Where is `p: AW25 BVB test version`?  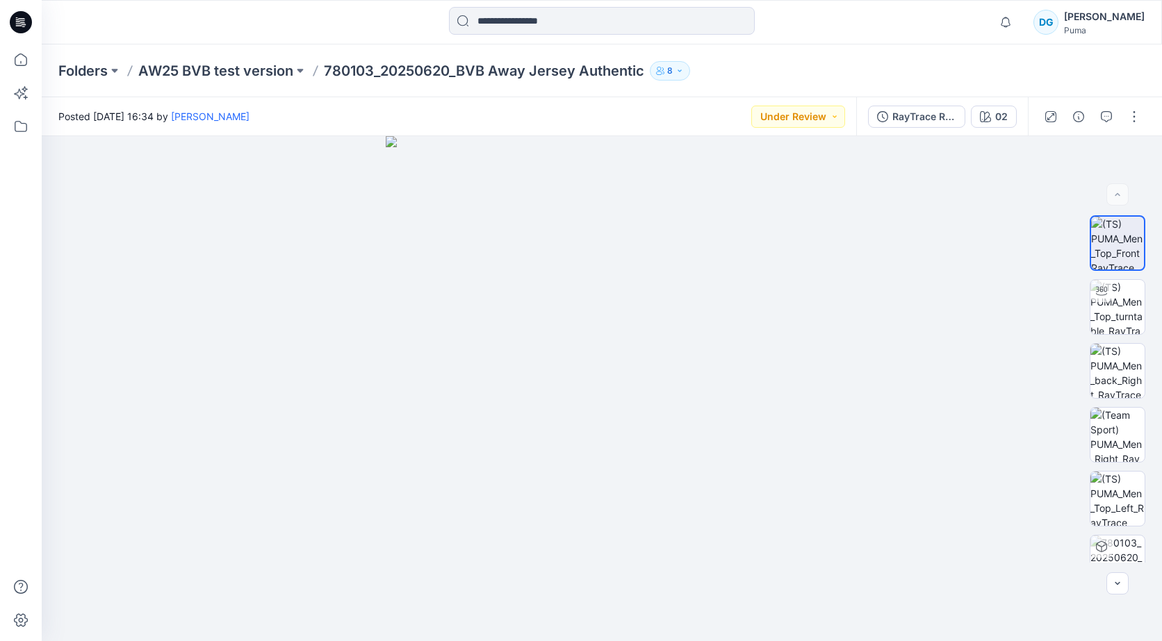
p: AW25 BVB test version is located at coordinates (215, 71).